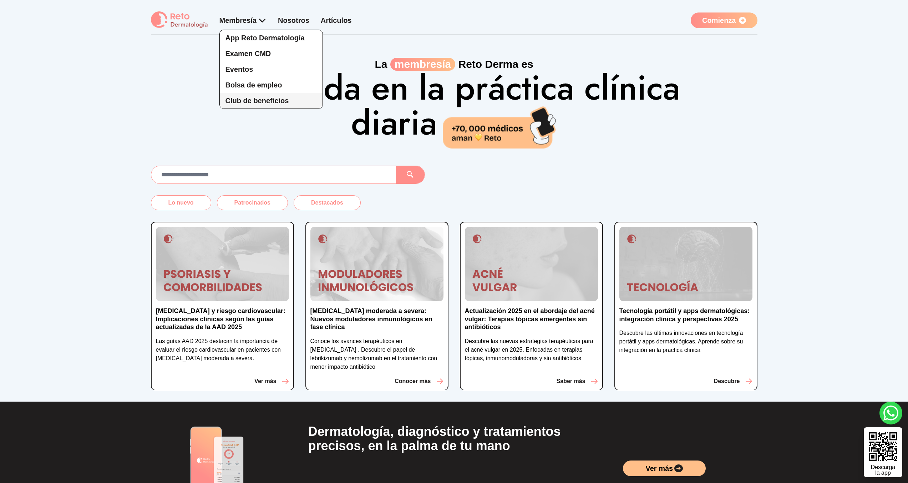 This screenshot has width=908, height=483. I want to click on span: Examen CMD, so click(248, 54).